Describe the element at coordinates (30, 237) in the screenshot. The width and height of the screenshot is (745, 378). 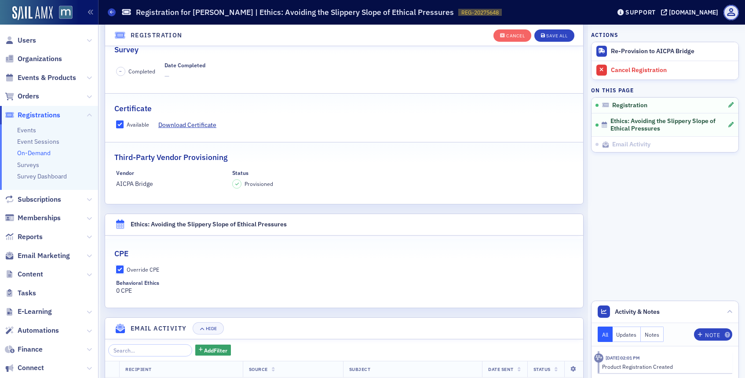
I see `span: Reports` at that location.